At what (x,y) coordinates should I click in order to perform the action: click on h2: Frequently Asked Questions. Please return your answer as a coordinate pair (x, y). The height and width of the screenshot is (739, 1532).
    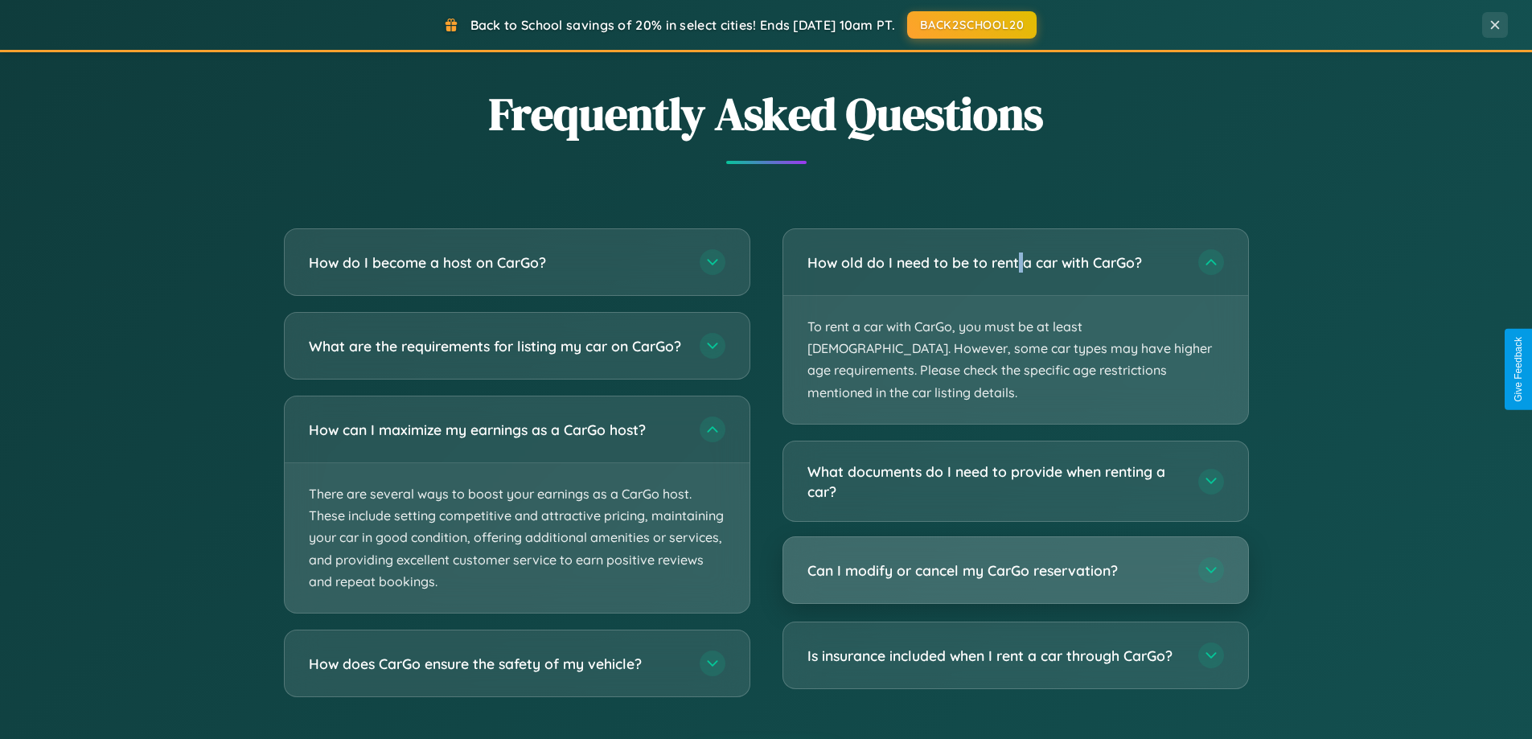
    Looking at the image, I should click on (766, 113).